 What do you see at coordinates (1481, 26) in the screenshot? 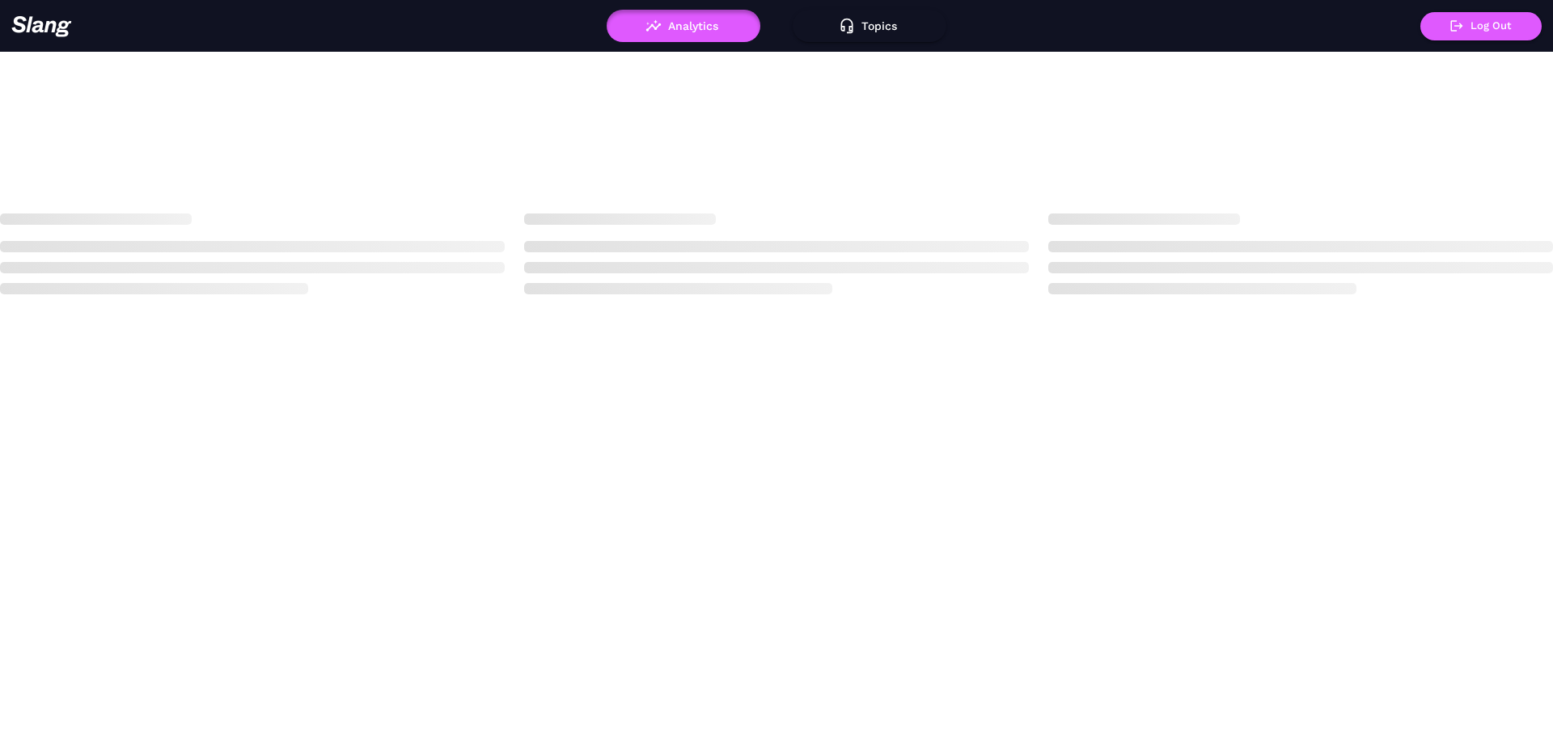
I see `button: Log Out` at bounding box center [1481, 26].